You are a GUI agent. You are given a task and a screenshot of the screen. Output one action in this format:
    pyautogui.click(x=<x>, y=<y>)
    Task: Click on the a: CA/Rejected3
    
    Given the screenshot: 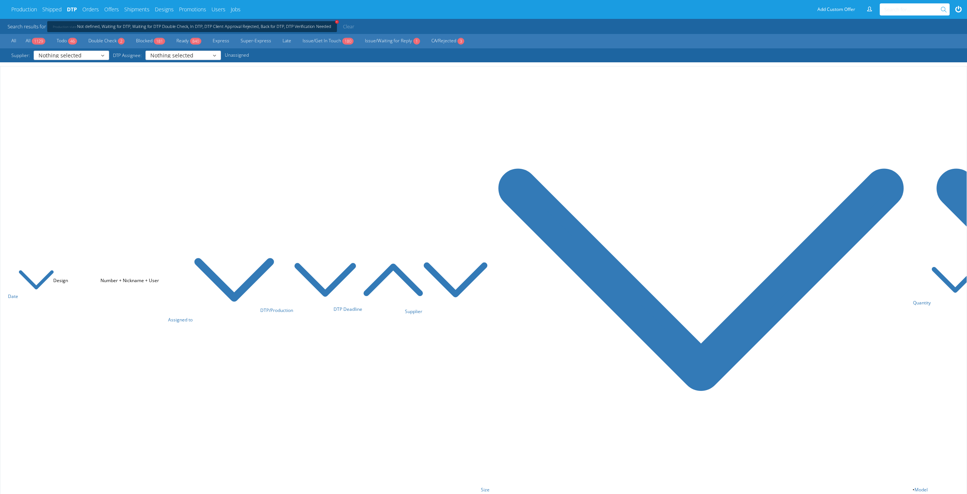 What is the action you would take?
    pyautogui.click(x=448, y=41)
    